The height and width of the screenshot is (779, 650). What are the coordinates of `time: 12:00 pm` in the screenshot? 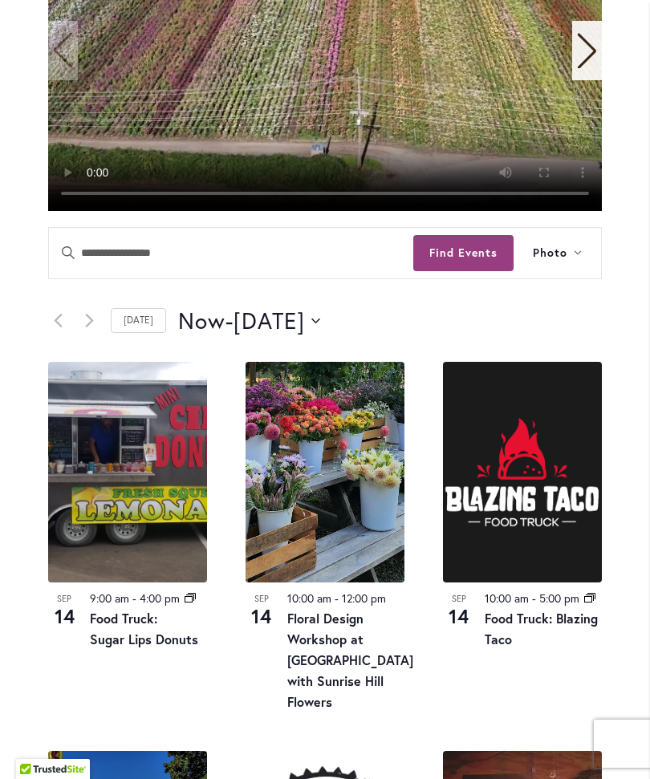 It's located at (363, 598).